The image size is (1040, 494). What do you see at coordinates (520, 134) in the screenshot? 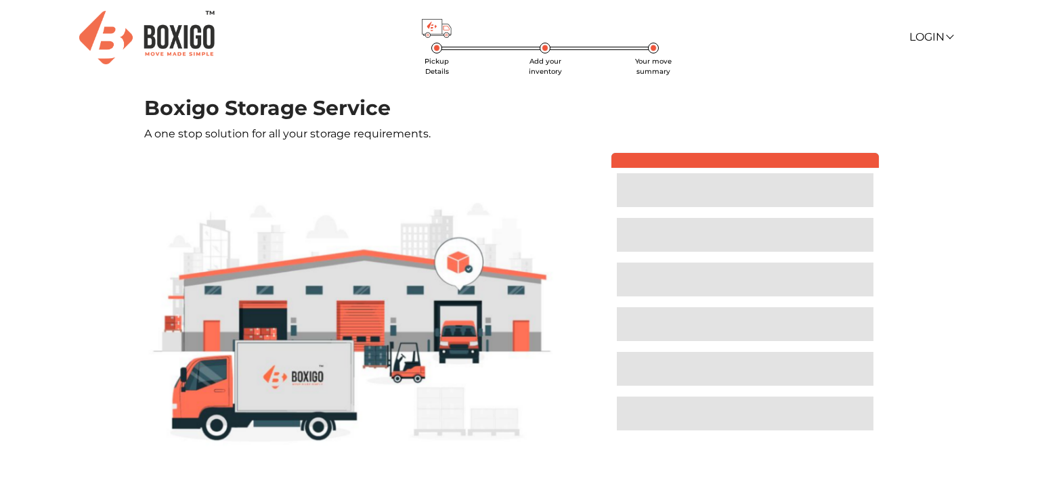
I see `p: A one stop solution for all your storage requirements.` at bounding box center [520, 134].